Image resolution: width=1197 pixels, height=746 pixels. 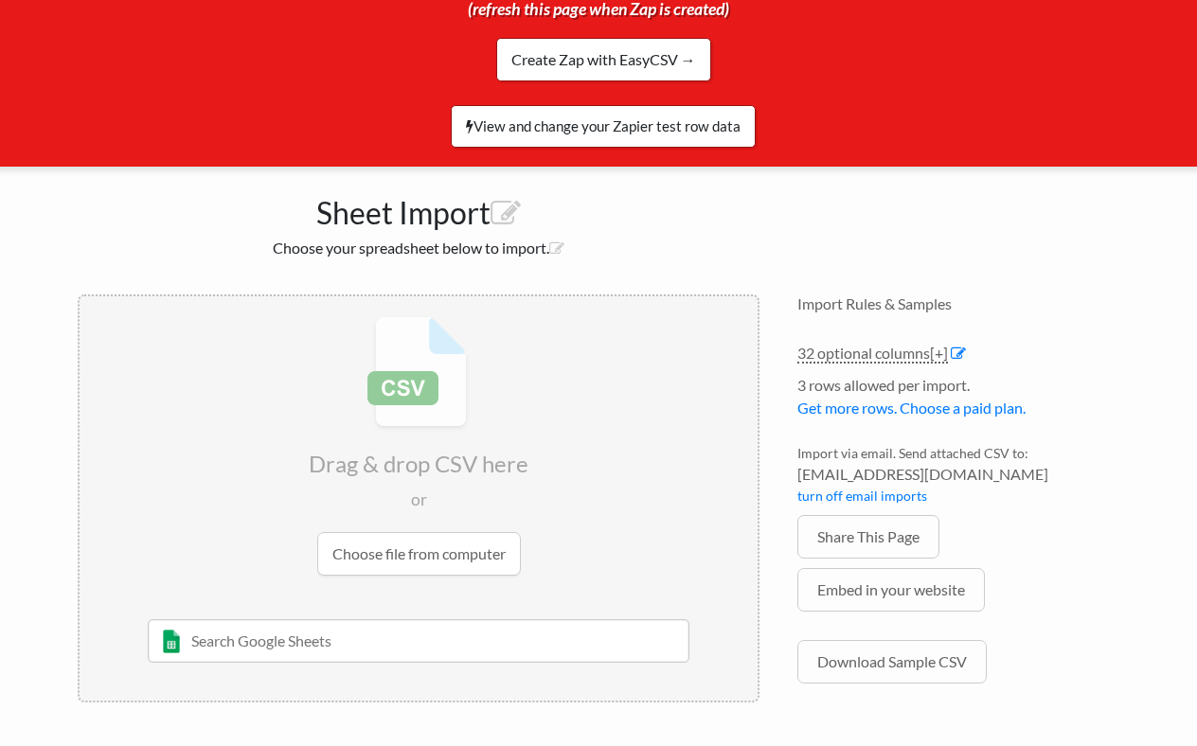 I want to click on a: Embed in your website, so click(x=891, y=590).